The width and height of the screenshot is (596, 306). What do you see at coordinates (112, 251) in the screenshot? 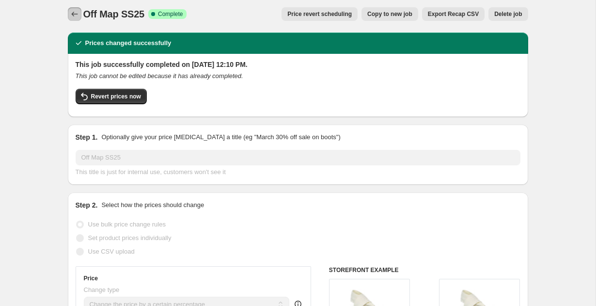
I see `span: Use CSV upload` at bounding box center [112, 251].